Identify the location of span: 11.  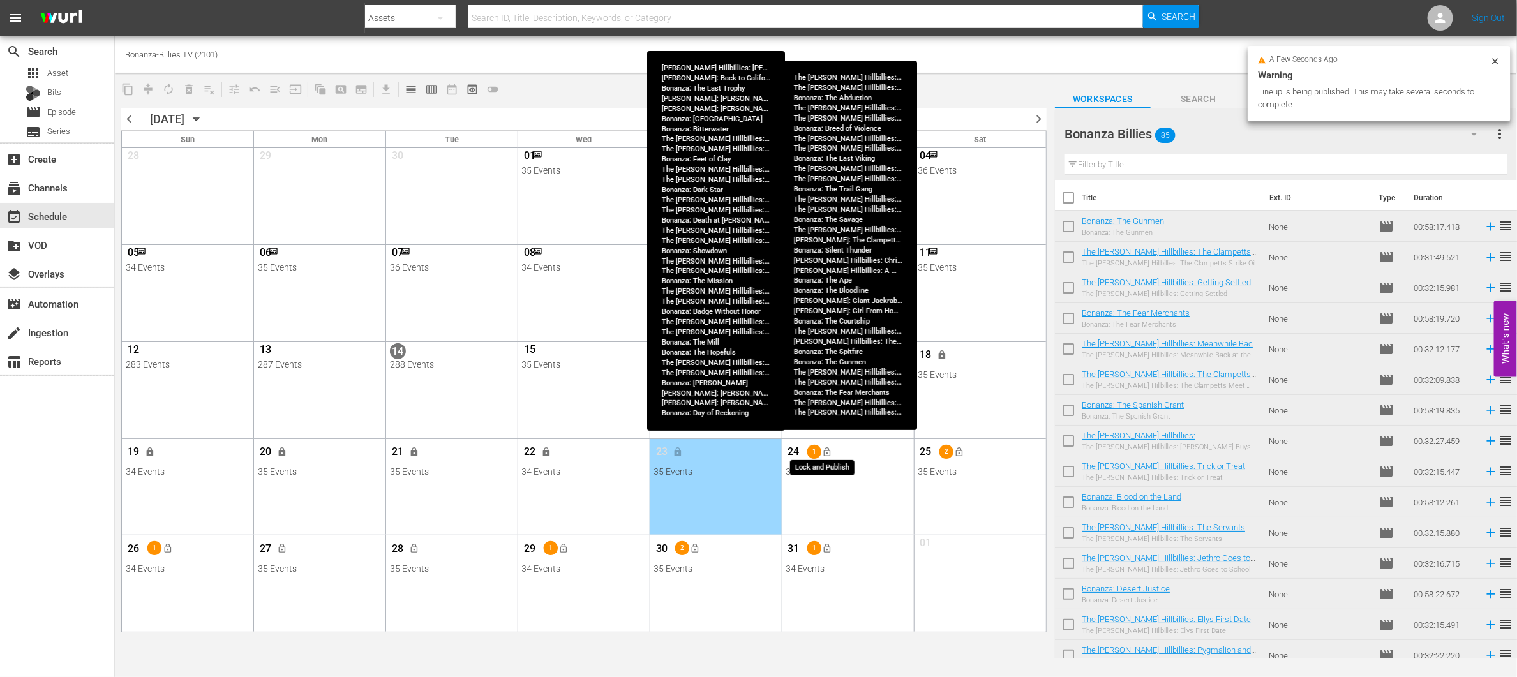
(925, 254).